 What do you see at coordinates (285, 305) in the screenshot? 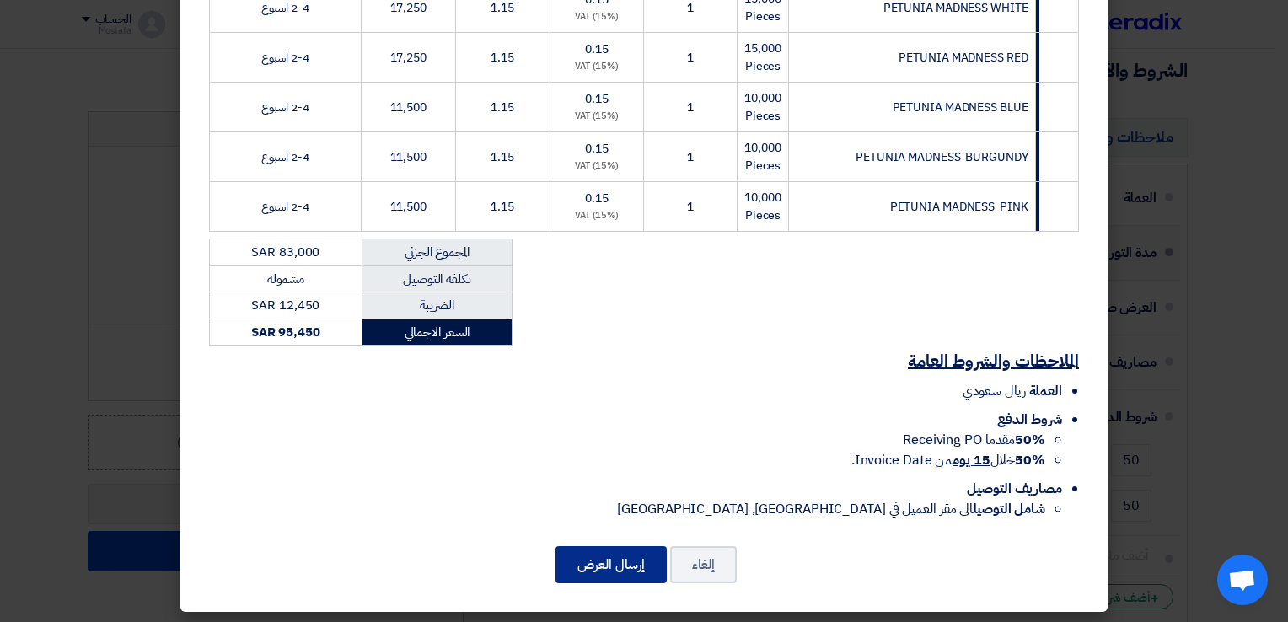
I see `span: SAR 12,450` at bounding box center [285, 305].